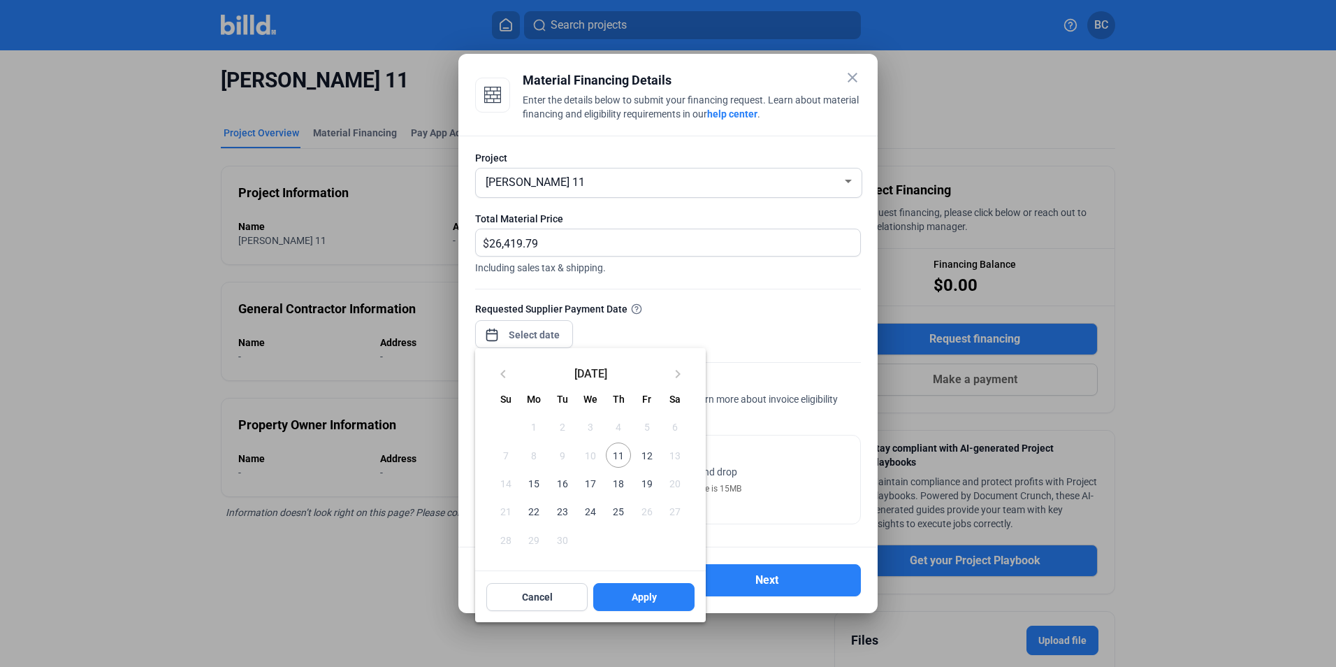 This screenshot has width=1336, height=667. I want to click on button: September 16, 2025, so click(563, 483).